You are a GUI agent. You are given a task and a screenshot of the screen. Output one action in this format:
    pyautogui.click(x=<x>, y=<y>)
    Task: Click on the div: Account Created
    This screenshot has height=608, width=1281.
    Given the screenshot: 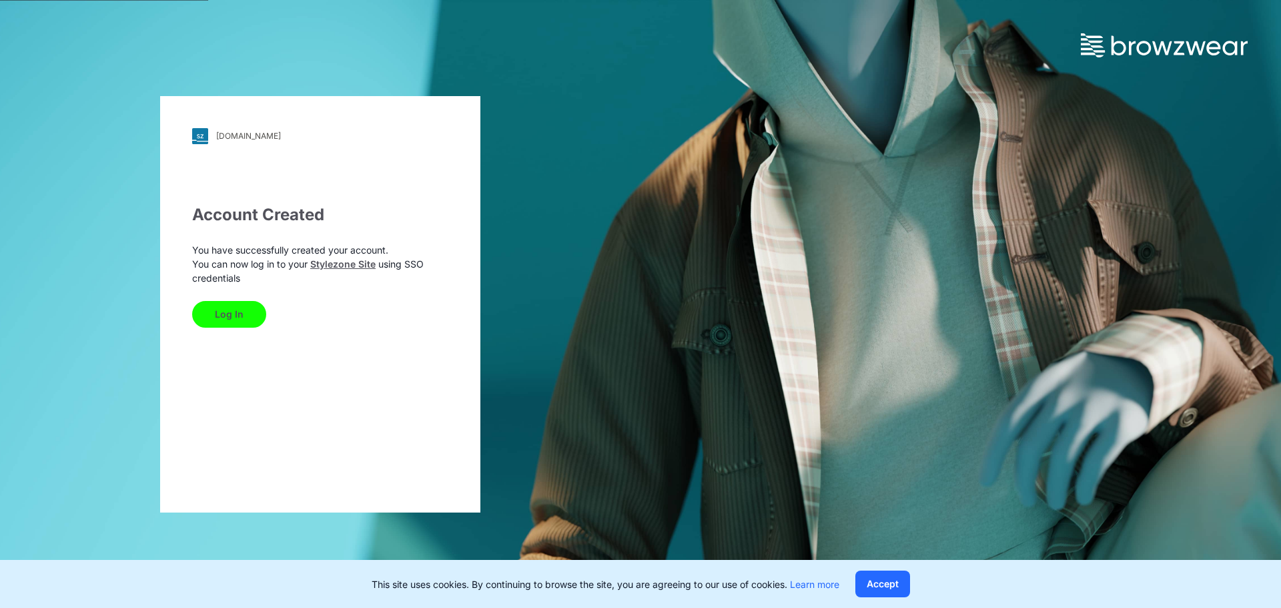 What is the action you would take?
    pyautogui.click(x=320, y=215)
    